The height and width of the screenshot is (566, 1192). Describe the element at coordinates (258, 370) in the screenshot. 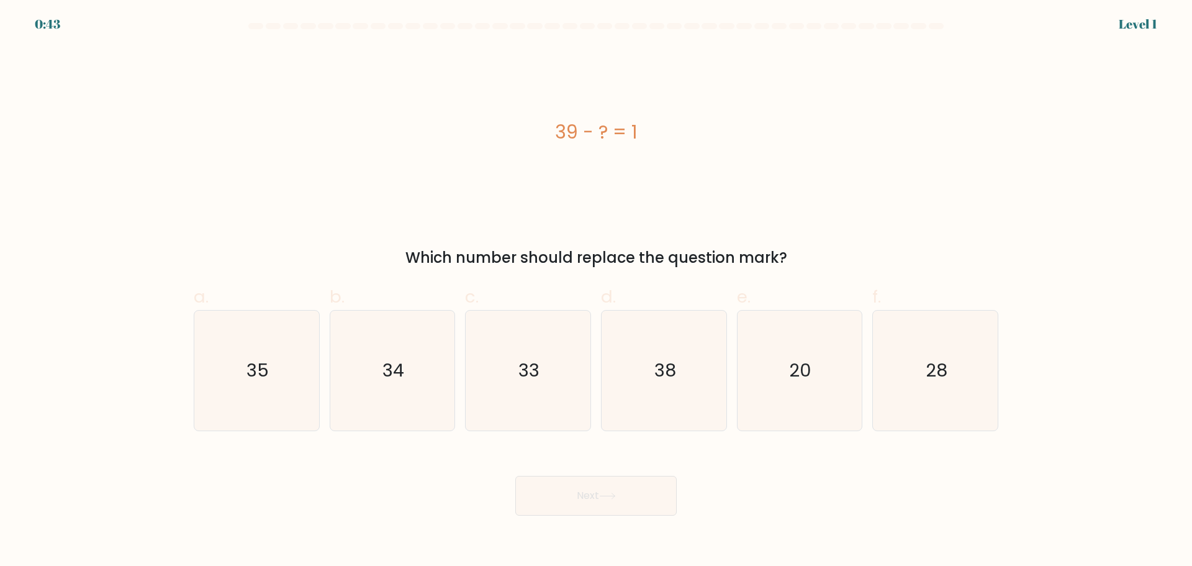

I see `text: 35` at that location.